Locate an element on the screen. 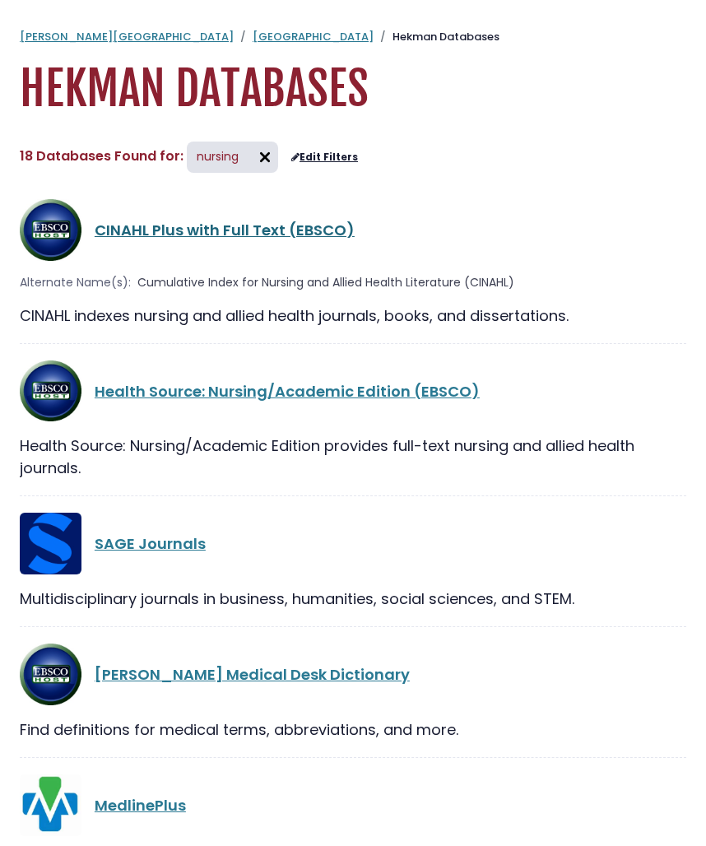  a: MedlinePlus is located at coordinates (140, 804).